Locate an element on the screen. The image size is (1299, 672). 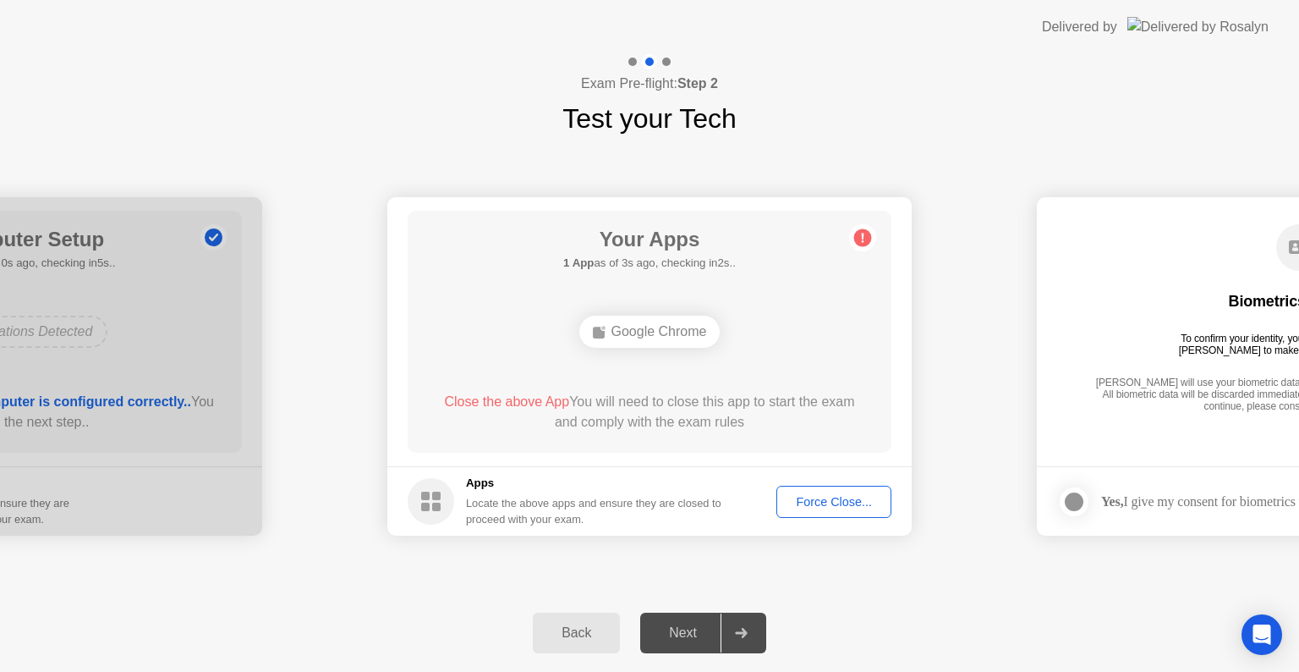
h5: Apps is located at coordinates (594, 483).